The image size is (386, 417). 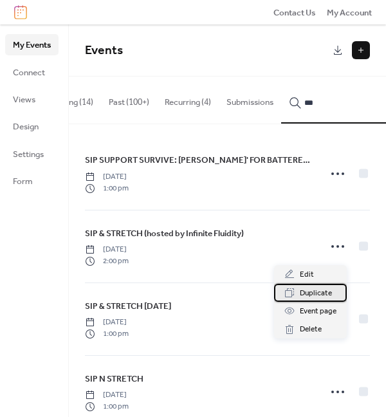 I want to click on a: My Account, so click(x=350, y=12).